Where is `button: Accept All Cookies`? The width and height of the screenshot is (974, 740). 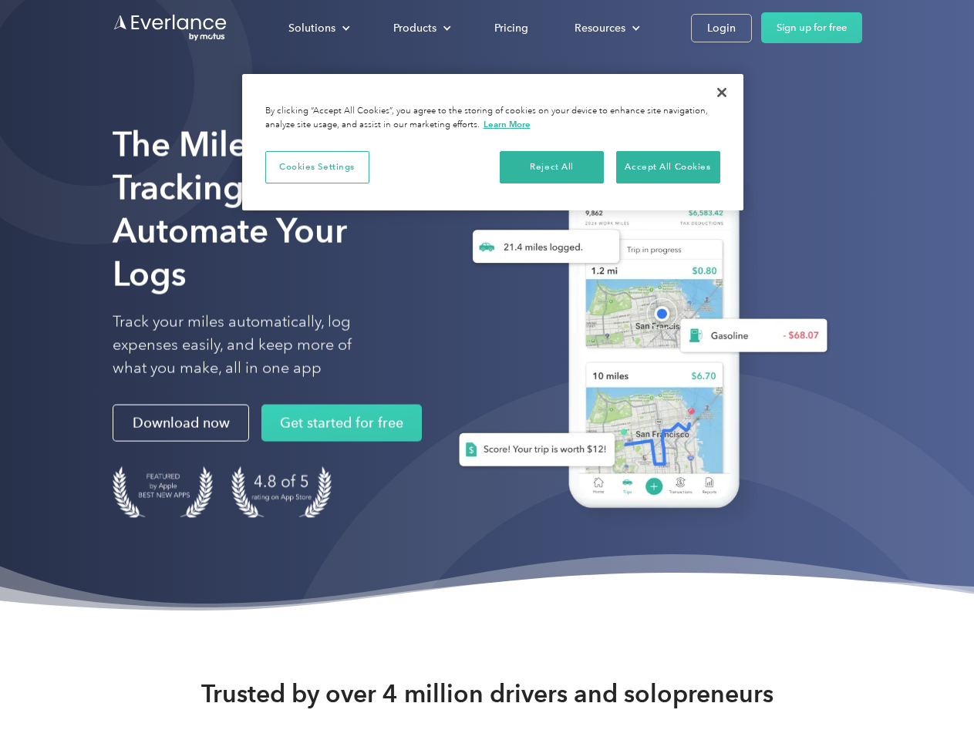
button: Accept All Cookies is located at coordinates (668, 167).